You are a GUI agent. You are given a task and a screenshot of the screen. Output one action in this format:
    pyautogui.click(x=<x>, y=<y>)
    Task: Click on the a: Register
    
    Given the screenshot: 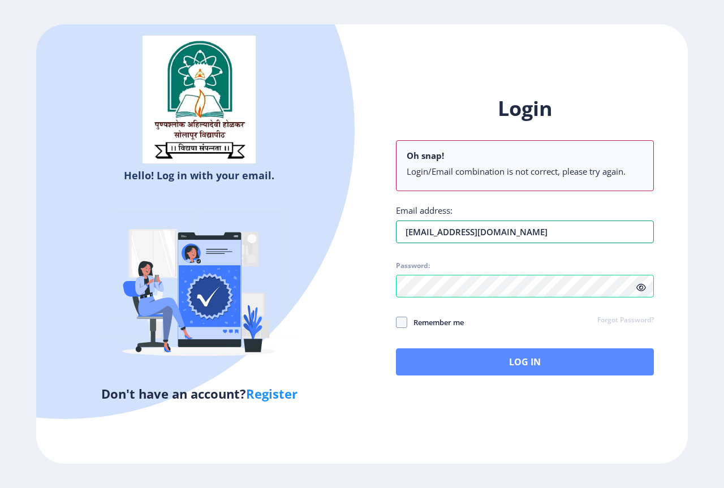 What is the action you would take?
    pyautogui.click(x=272, y=394)
    